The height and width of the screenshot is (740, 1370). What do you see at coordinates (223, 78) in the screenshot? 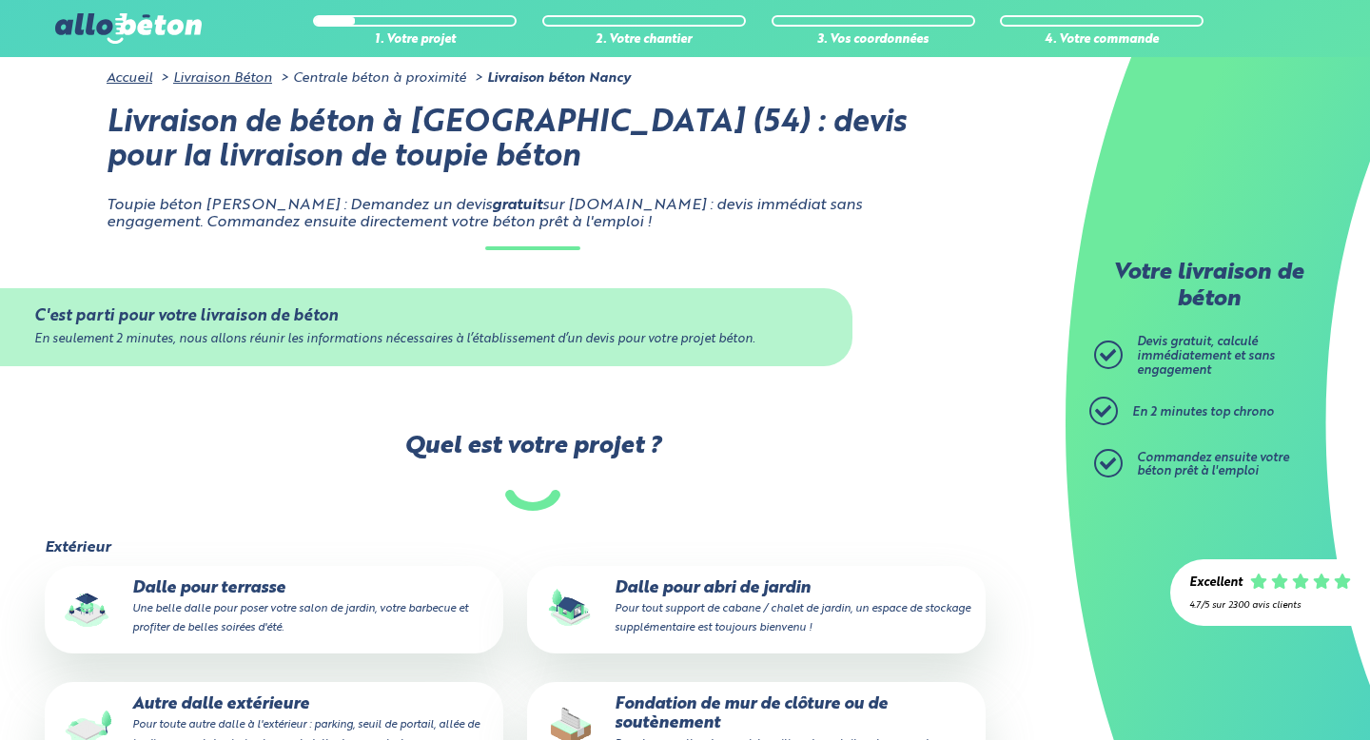
I see `a: Livraison Béton` at bounding box center [223, 78].